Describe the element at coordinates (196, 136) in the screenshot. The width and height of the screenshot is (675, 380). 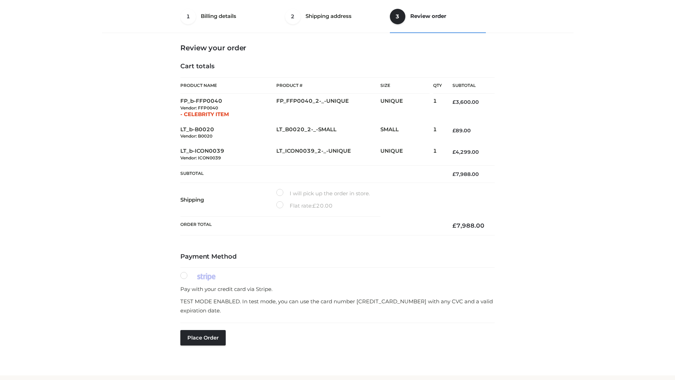
I see `small: Vendor: B0020` at that location.